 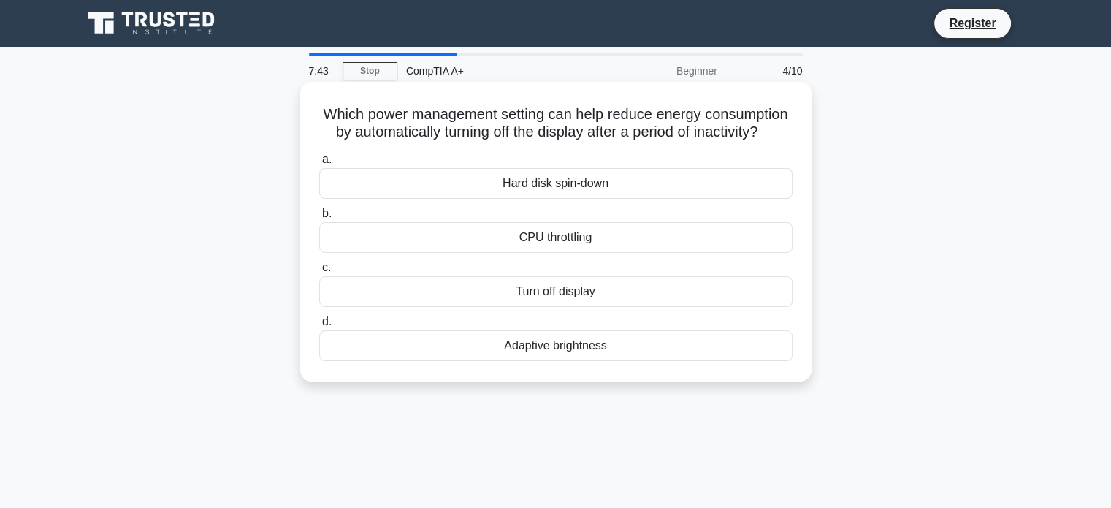 What do you see at coordinates (327, 267) in the screenshot?
I see `span: c.` at bounding box center [327, 267].